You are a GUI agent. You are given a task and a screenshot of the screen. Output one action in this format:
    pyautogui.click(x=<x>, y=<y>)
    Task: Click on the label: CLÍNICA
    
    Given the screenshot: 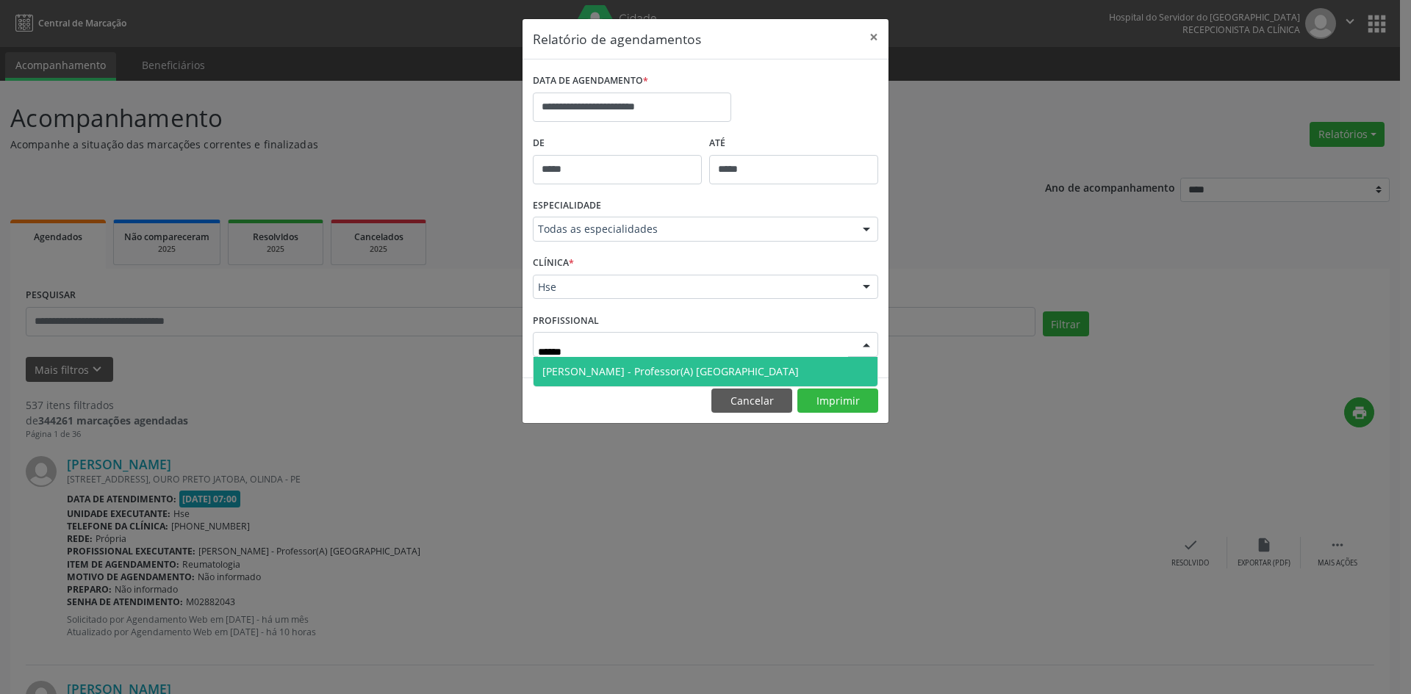 What is the action you would take?
    pyautogui.click(x=553, y=263)
    